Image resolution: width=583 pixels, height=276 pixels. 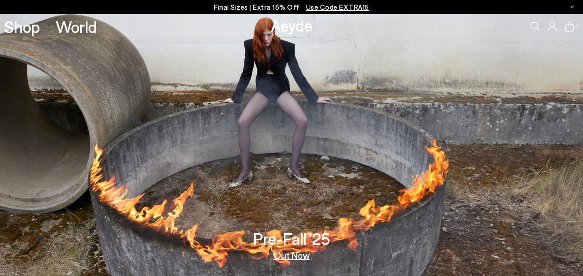 I want to click on a: Out Now, so click(x=292, y=255).